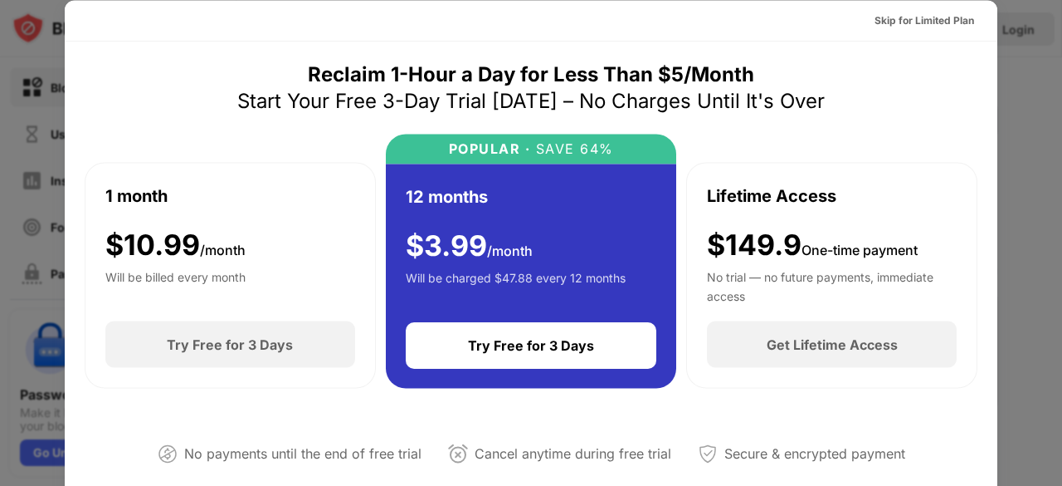 This screenshot has width=1062, height=486. I want to click on img: not-paying, so click(168, 453).